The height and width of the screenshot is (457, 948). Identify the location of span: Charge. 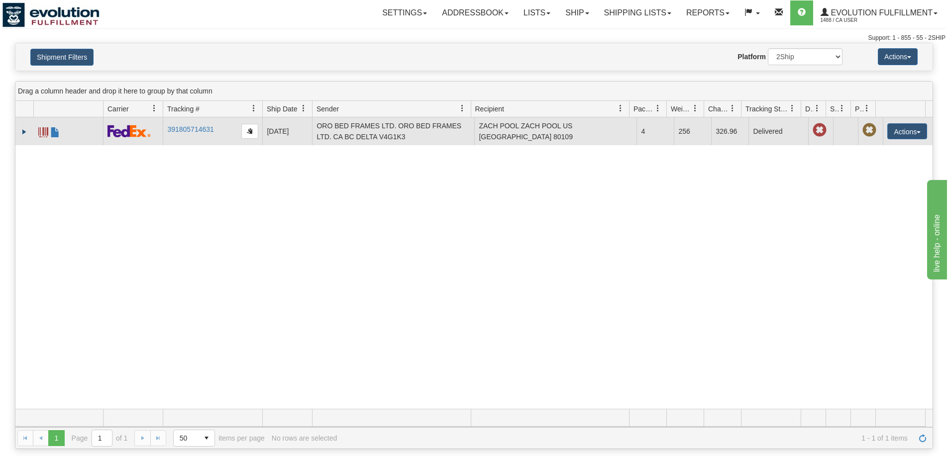
(719, 109).